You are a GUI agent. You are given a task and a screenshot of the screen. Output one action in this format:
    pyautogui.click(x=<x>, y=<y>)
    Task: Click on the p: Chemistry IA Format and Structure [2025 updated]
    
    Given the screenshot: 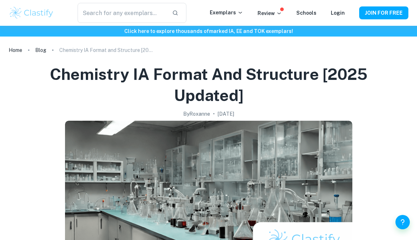 What is the action you would take?
    pyautogui.click(x=106, y=50)
    